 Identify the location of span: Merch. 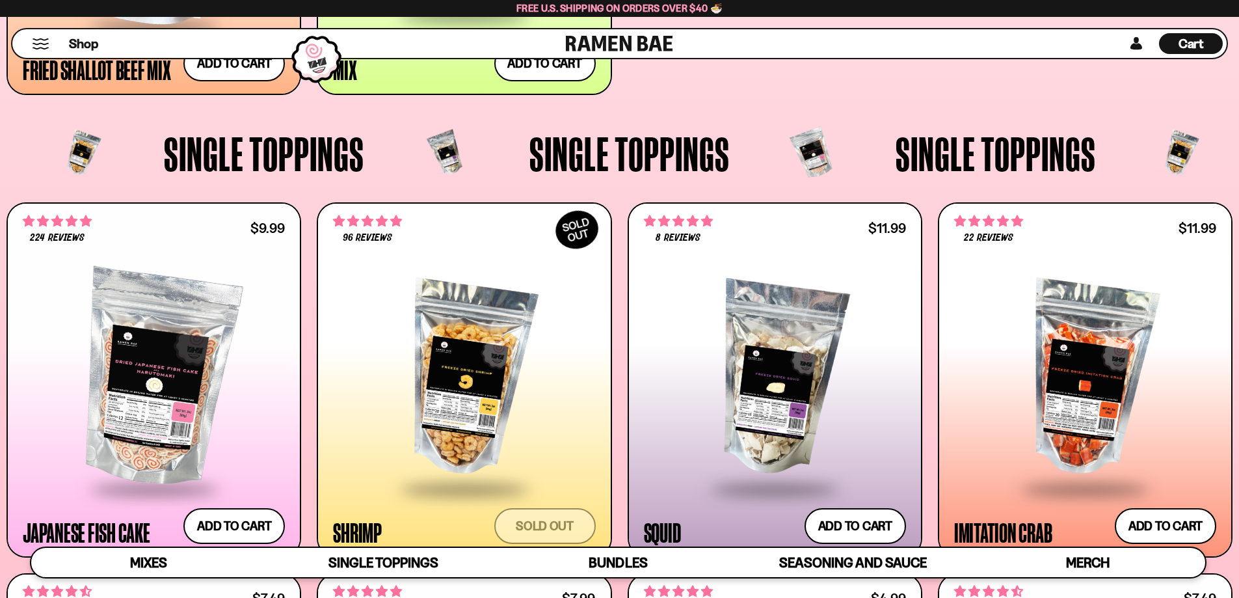
(1088, 562).